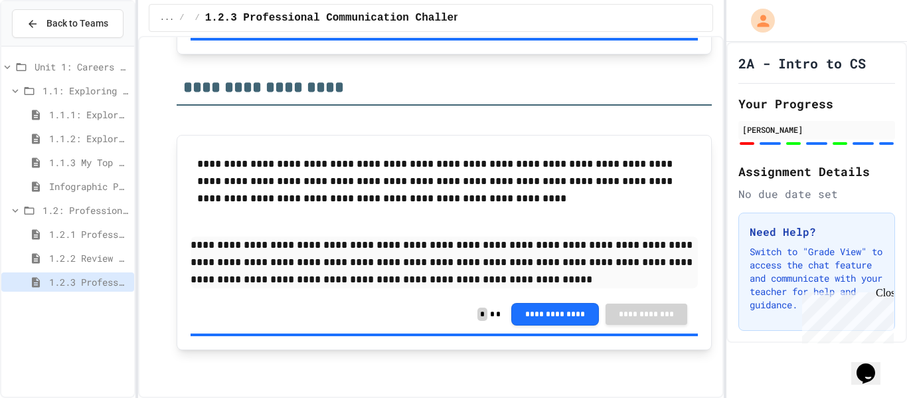 This screenshot has width=907, height=398. I want to click on div: Chat with us now!Close, so click(48, 44).